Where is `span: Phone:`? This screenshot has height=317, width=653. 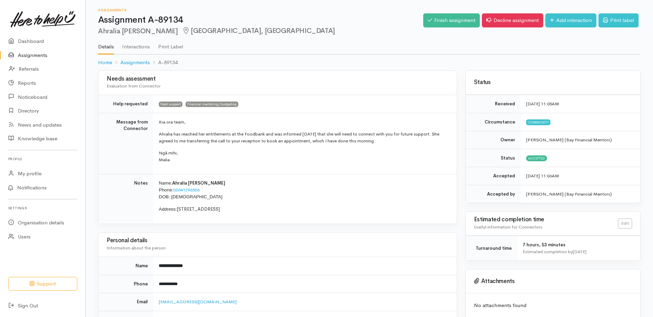
span: Phone: is located at coordinates (166, 190).